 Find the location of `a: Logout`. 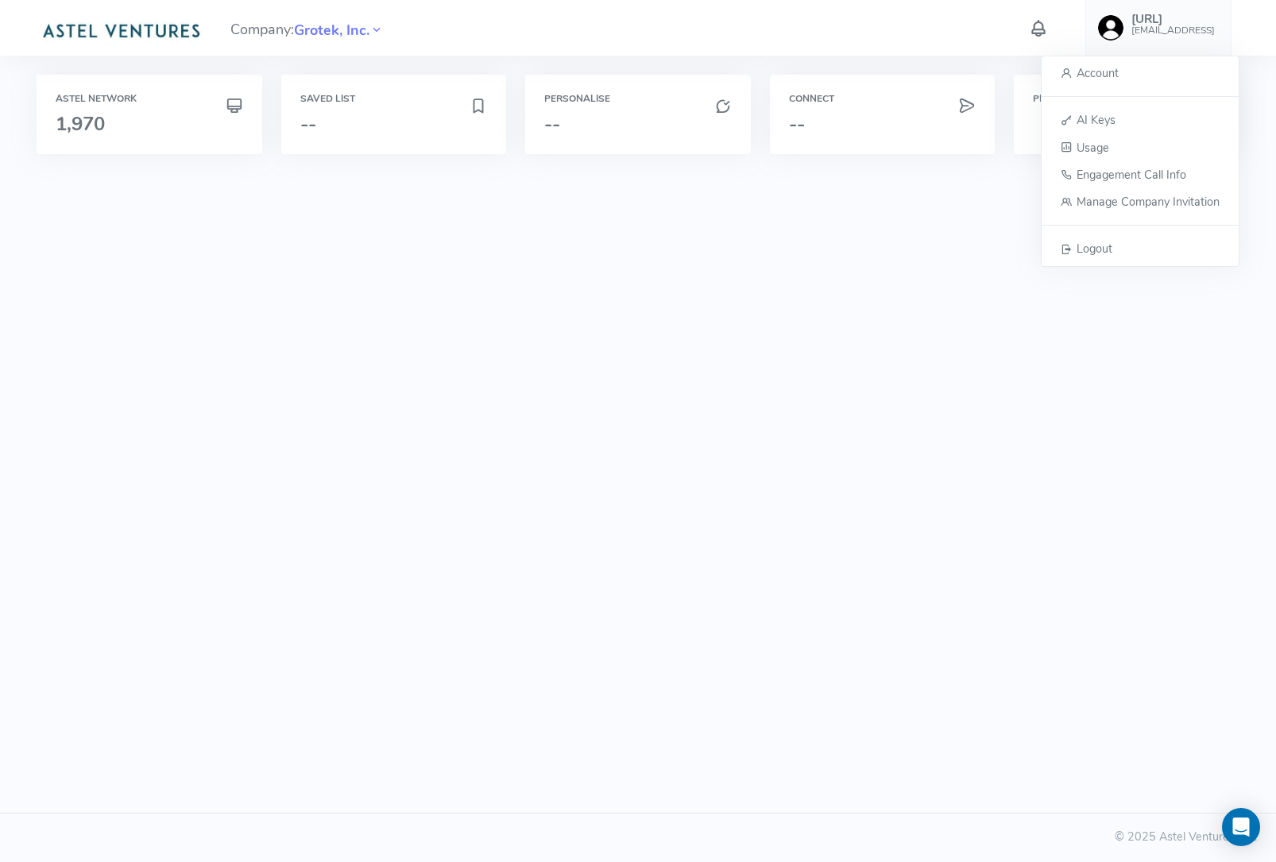

a: Logout is located at coordinates (1140, 249).